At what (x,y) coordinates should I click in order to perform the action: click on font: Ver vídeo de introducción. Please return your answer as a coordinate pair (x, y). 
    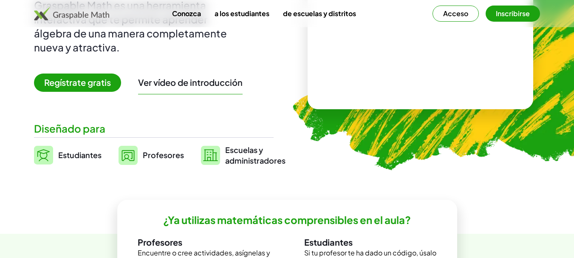
    Looking at the image, I should click on (190, 82).